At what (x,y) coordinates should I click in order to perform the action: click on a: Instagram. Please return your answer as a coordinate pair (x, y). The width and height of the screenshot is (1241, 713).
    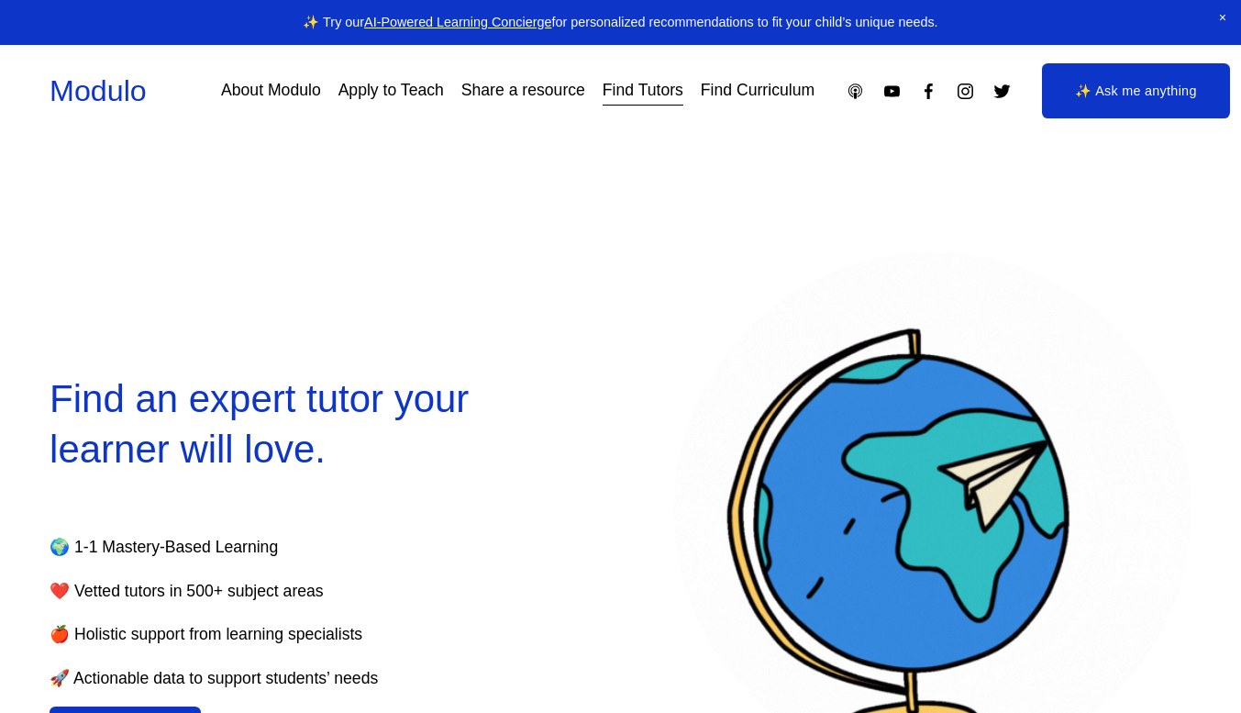
    Looking at the image, I should click on (965, 91).